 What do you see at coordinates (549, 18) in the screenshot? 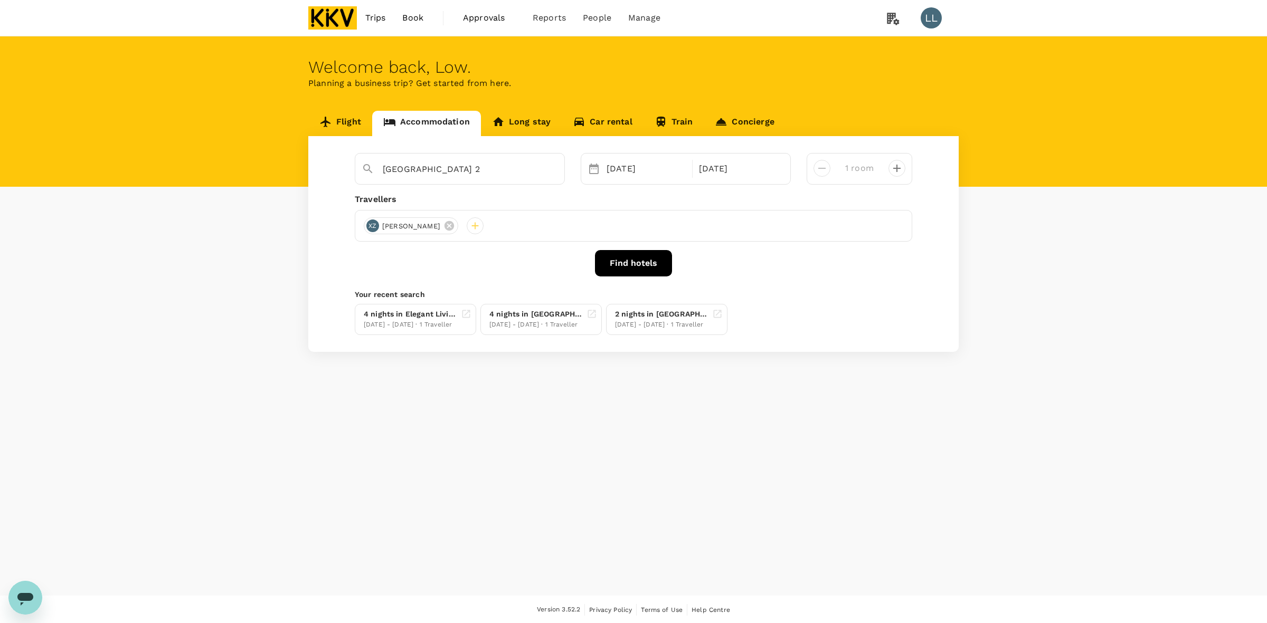
I see `span: Reports` at bounding box center [549, 18].